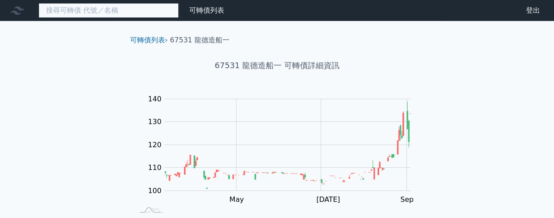 The width and height of the screenshot is (554, 218). What do you see at coordinates (283, 149) in the screenshot?
I see `g: Chart` at bounding box center [283, 149].